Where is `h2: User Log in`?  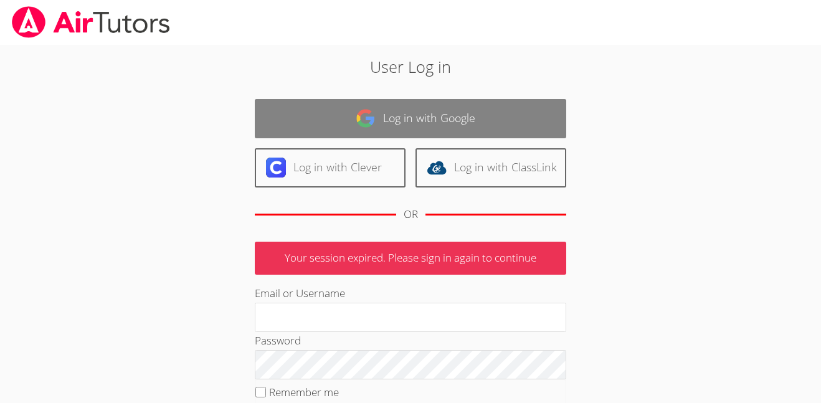 h2: User Log in is located at coordinates (410, 67).